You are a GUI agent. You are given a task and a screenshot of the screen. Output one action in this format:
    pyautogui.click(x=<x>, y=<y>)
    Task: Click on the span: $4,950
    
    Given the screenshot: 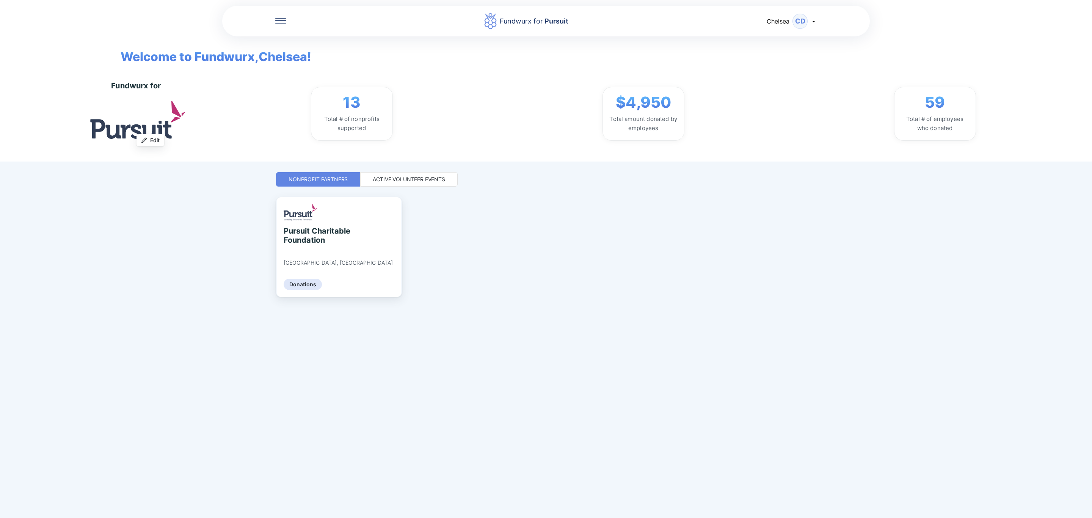 What is the action you would take?
    pyautogui.click(x=643, y=102)
    